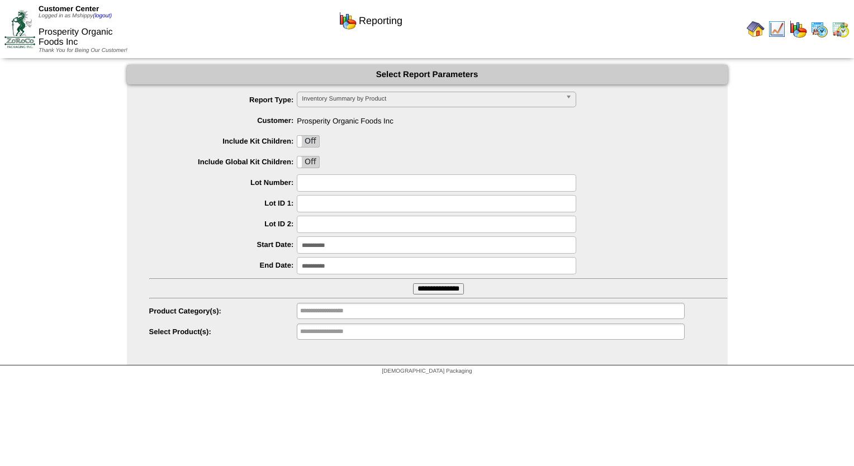 Image resolution: width=854 pixels, height=466 pixels. What do you see at coordinates (102, 16) in the screenshot?
I see `a: (logout)` at bounding box center [102, 16].